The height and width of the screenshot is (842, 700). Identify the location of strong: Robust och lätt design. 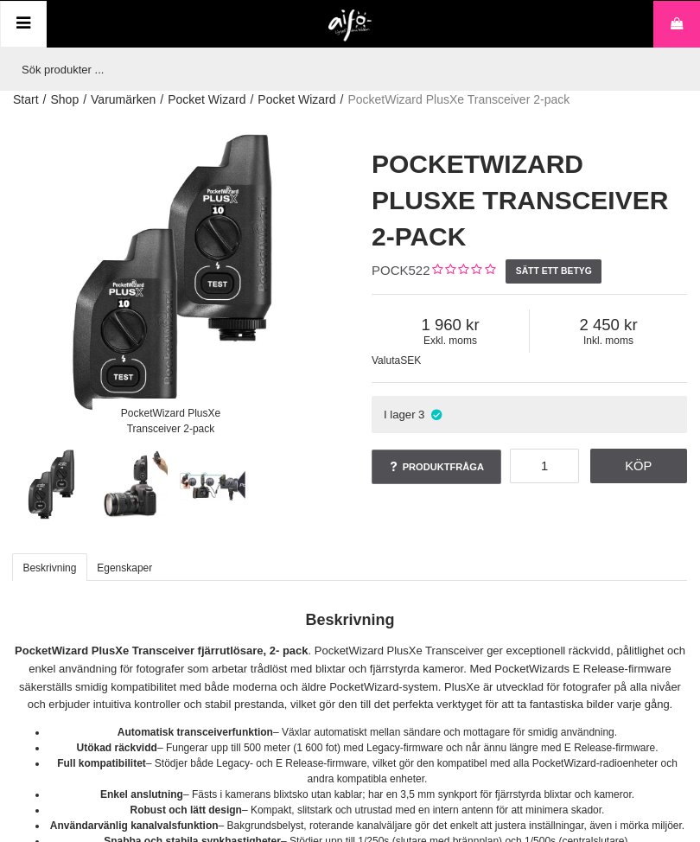
(186, 810).